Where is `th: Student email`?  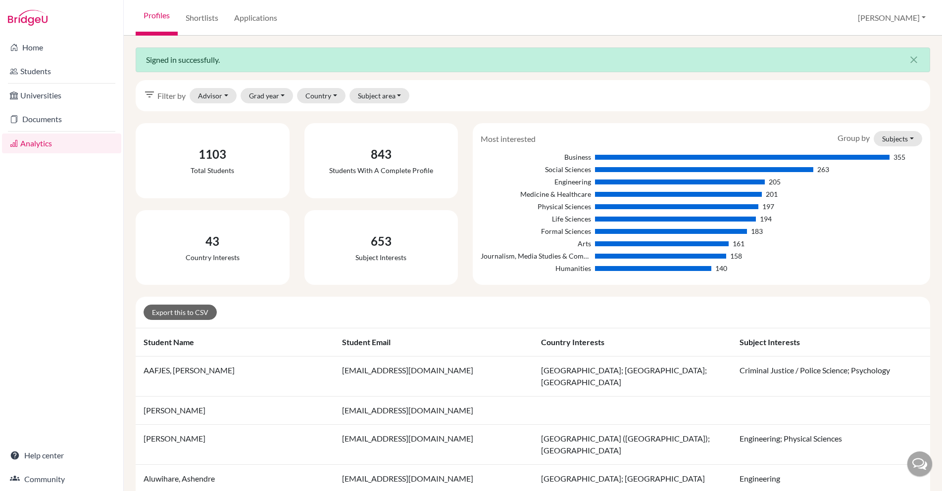
th: Student email is located at coordinates (433, 343).